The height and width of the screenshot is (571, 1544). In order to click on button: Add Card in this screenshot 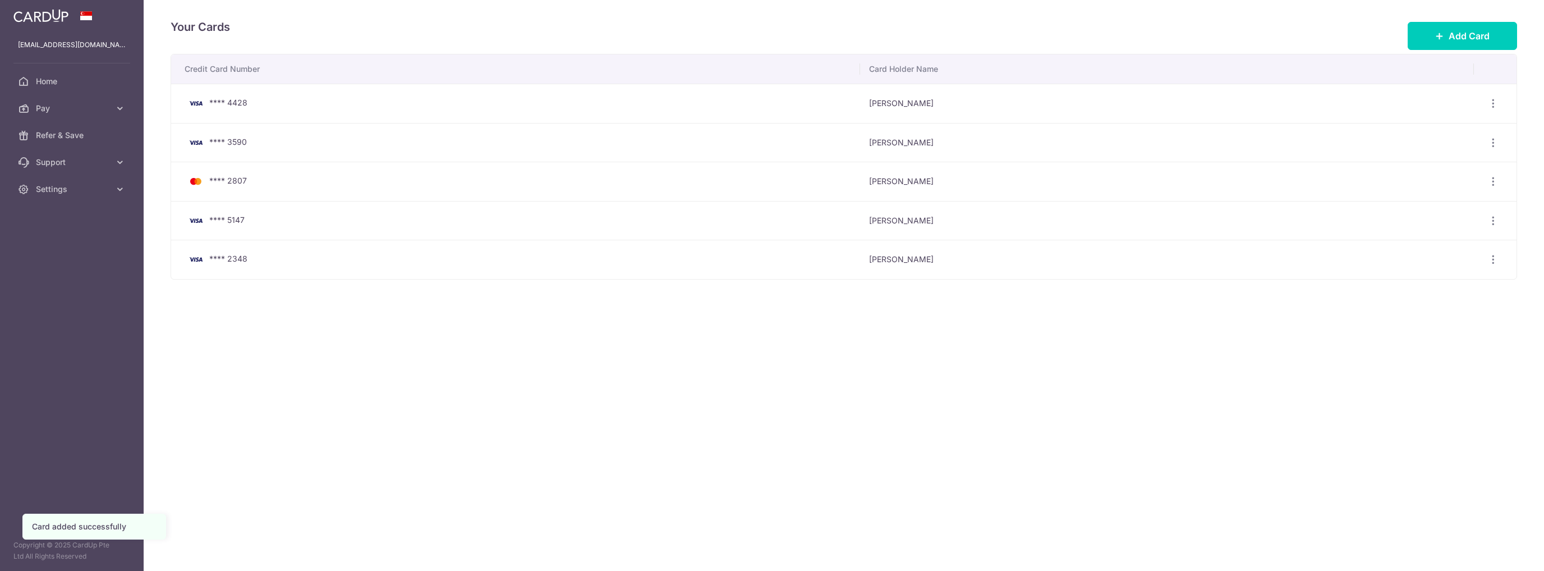, I will do `click(1462, 36)`.